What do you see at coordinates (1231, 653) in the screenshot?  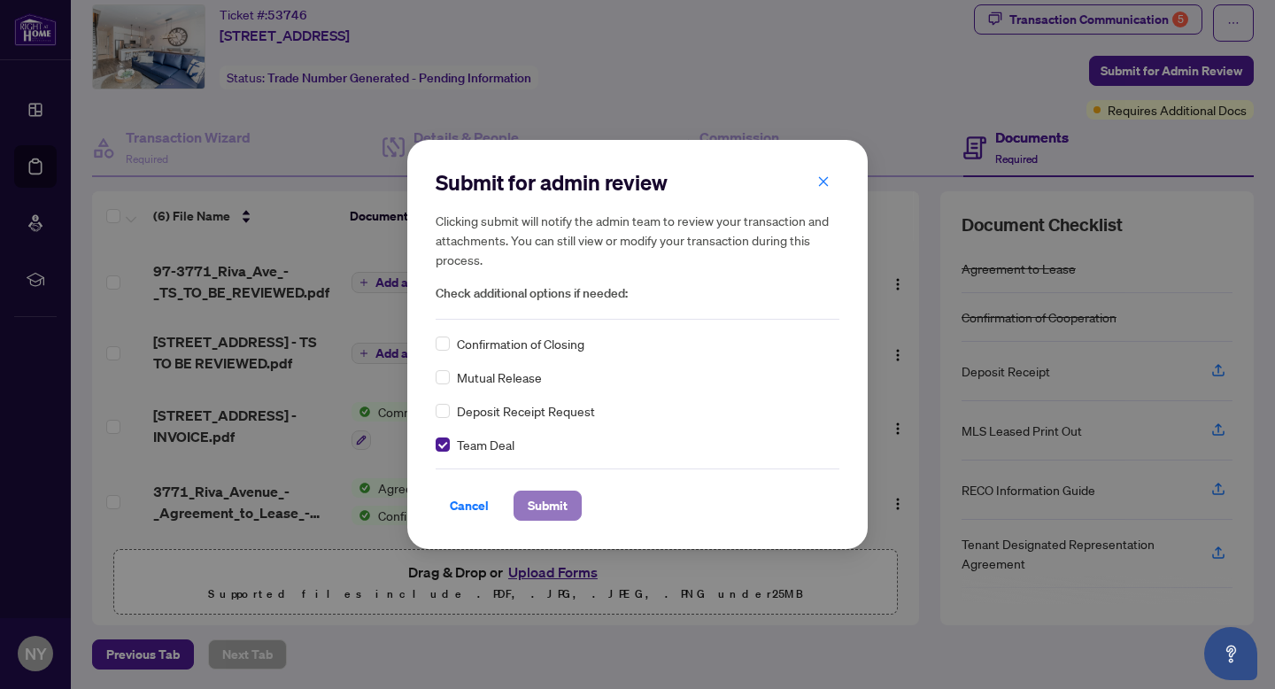 I see `button: Open asap` at bounding box center [1231, 653].